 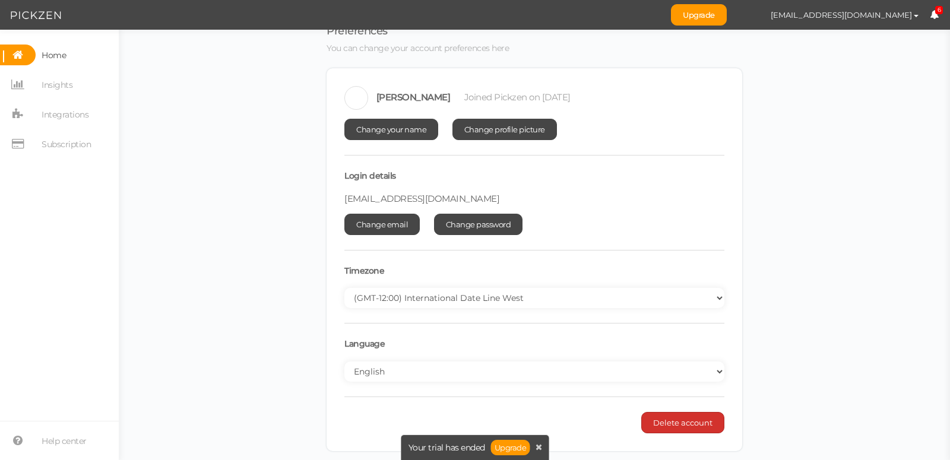 What do you see at coordinates (357, 31) in the screenshot?
I see `span: Preferences` at bounding box center [357, 31].